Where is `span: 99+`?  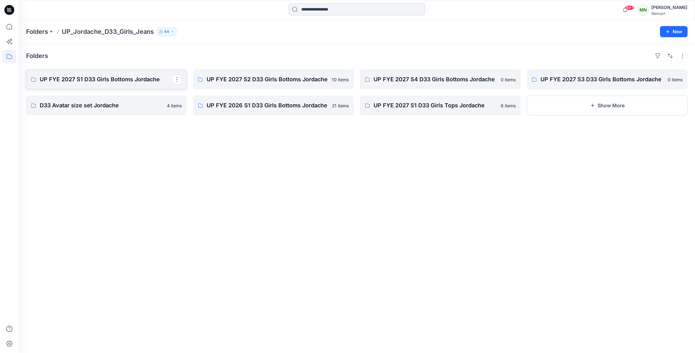 span: 99+ is located at coordinates (630, 8).